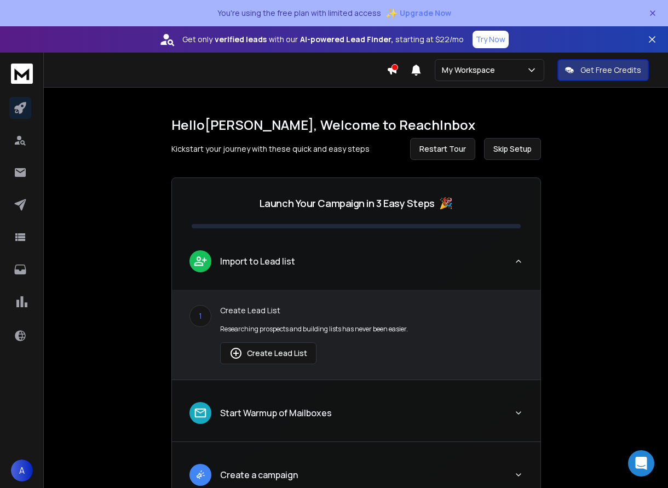 This screenshot has height=488, width=668. I want to click on div: 1, so click(200, 316).